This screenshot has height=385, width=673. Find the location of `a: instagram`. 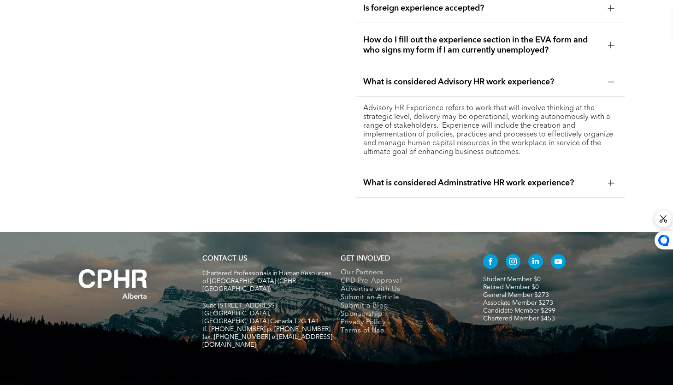

a: instagram is located at coordinates (513, 262).